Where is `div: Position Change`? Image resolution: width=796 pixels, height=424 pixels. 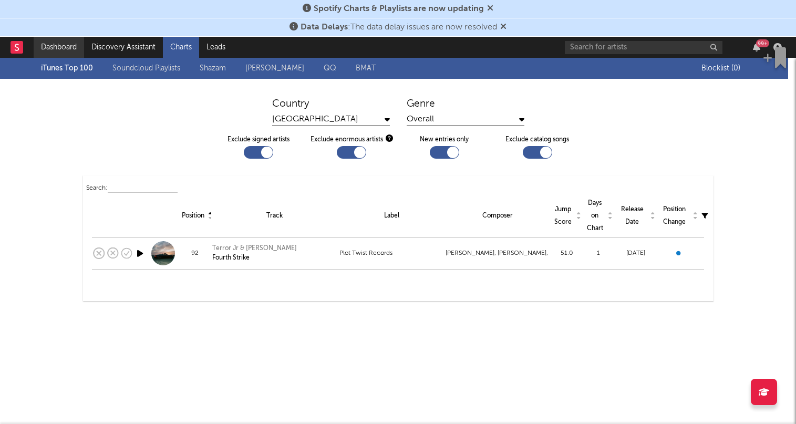 div: Position Change is located at coordinates (678, 216).